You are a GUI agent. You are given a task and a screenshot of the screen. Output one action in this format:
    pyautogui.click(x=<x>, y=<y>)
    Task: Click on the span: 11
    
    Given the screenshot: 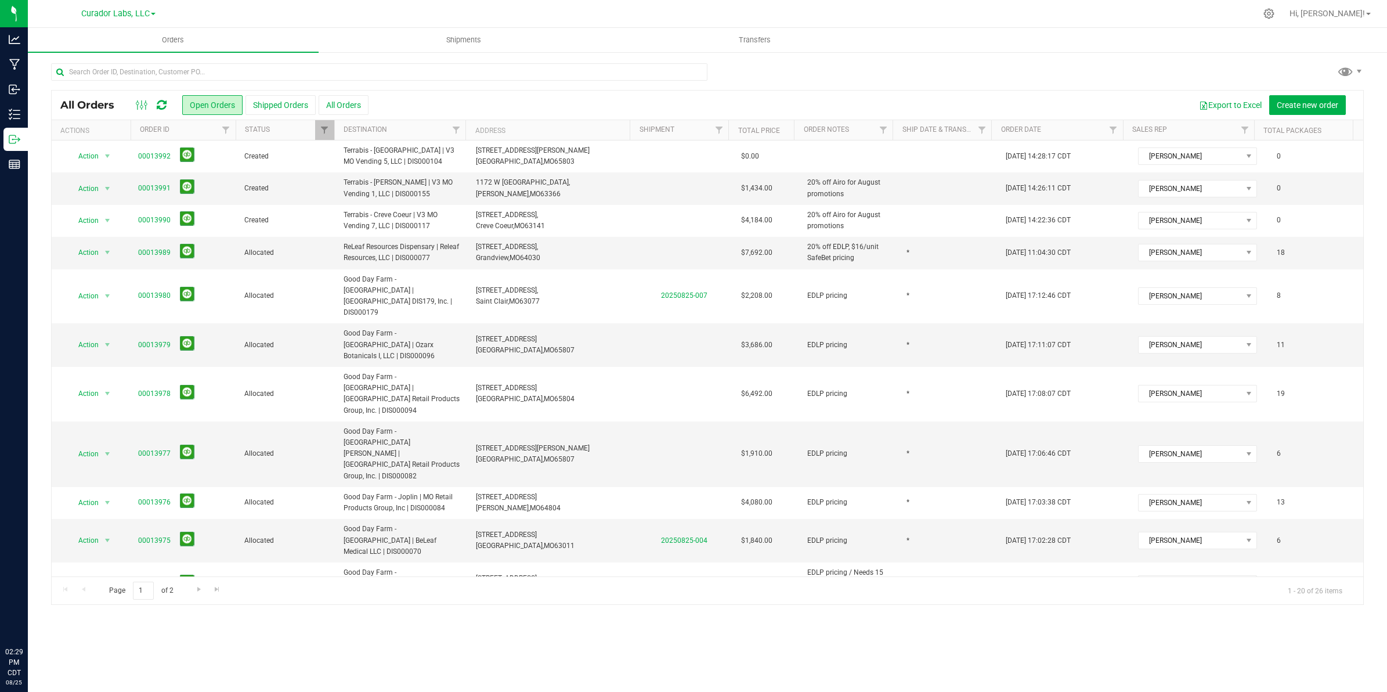 What is the action you would take?
    pyautogui.click(x=1281, y=345)
    